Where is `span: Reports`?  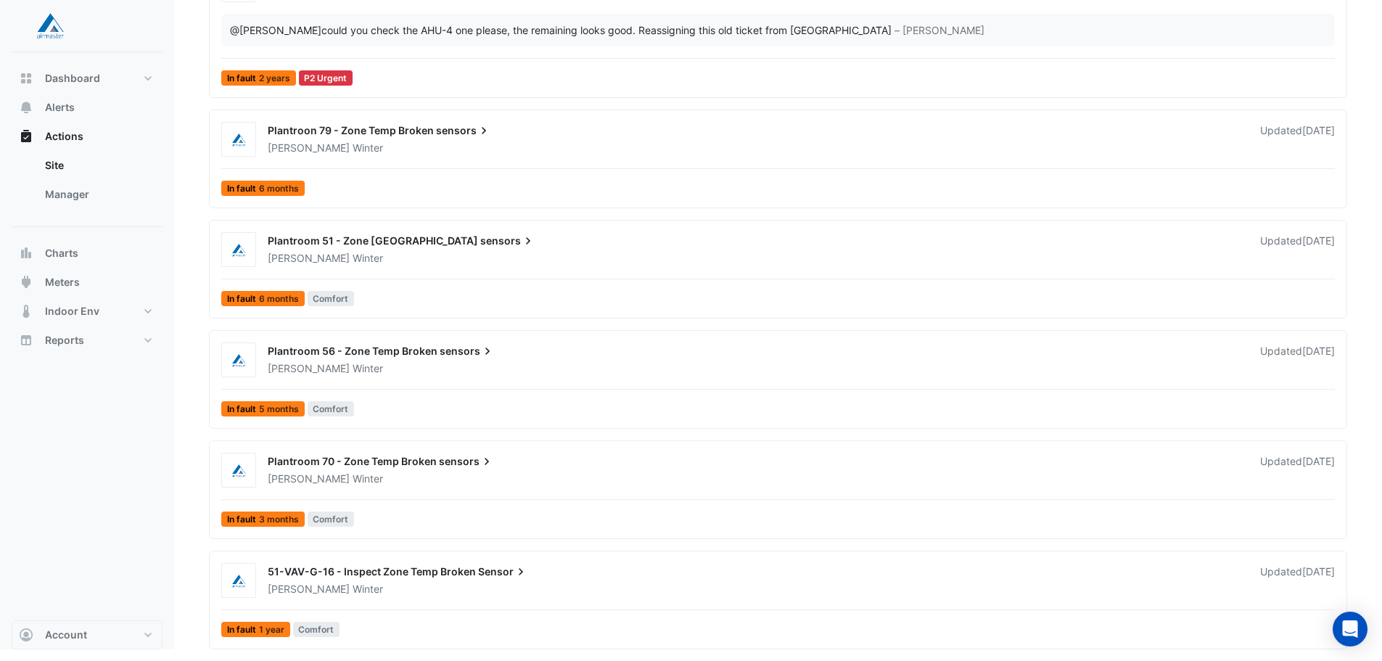 span: Reports is located at coordinates (65, 340).